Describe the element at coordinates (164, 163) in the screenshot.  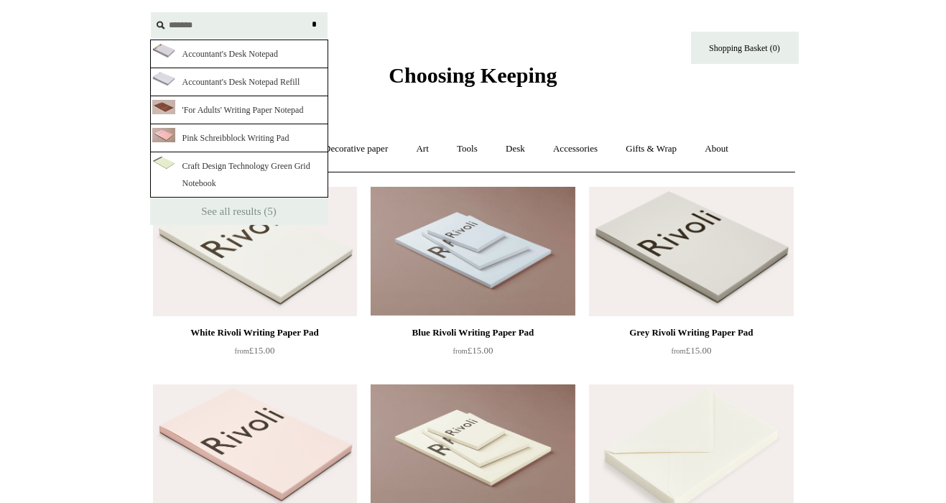
I see `img: FdZBEohizYNRwG3_NhoxHbokrq3Rk1GUj5DEAtIJCF0_thumb.png` at that location.